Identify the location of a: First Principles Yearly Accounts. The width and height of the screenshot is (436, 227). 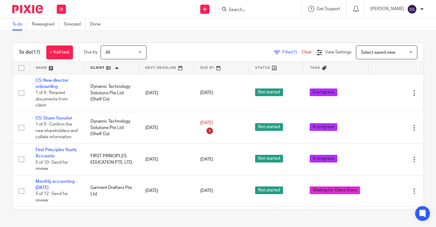
(56, 153).